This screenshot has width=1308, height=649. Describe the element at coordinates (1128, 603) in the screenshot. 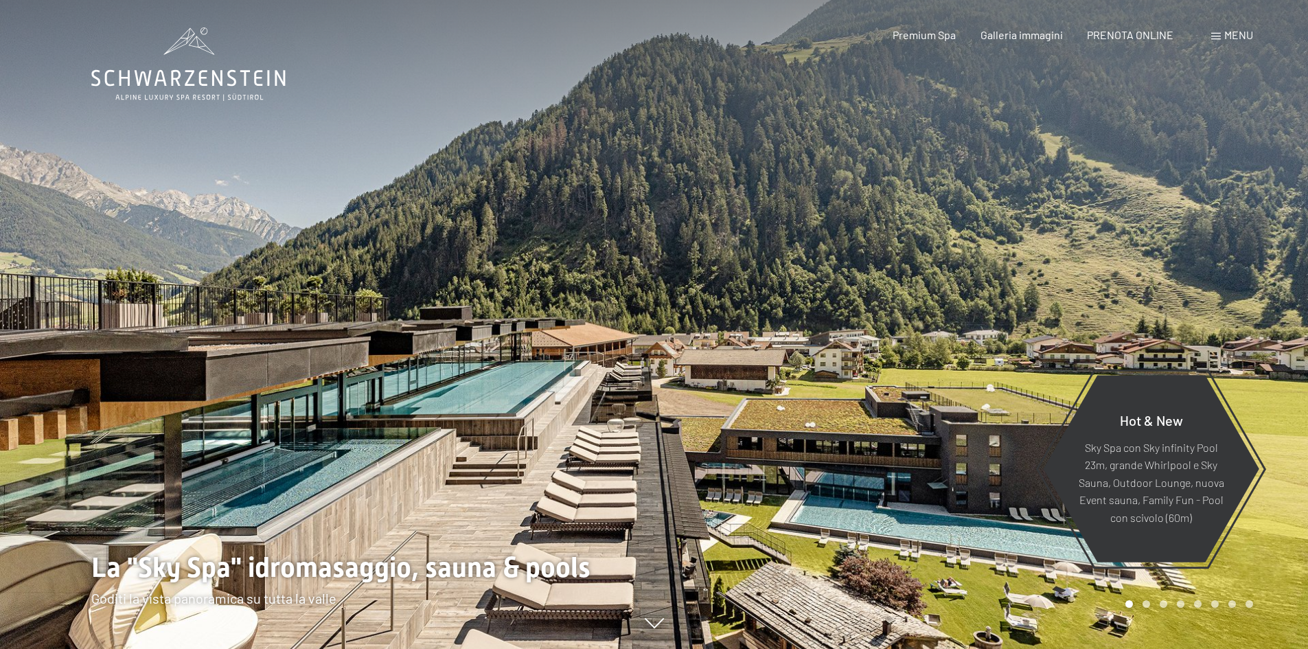

I see `div: Carousel Page 1 (Current Slide)` at that location.